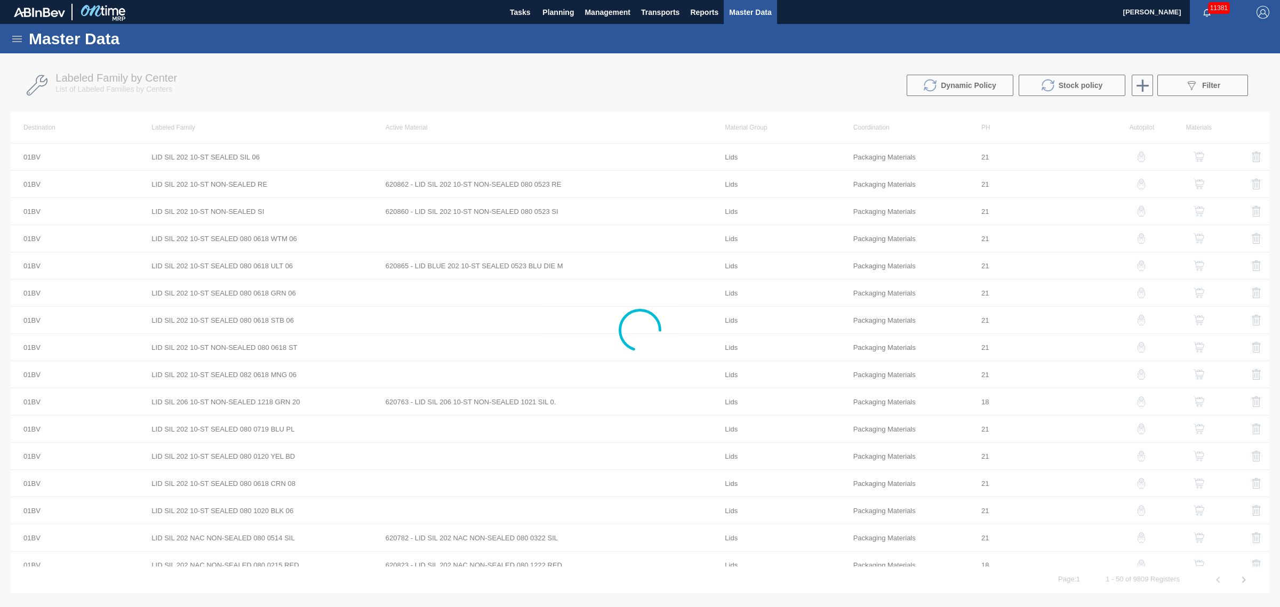  I want to click on span: 11381, so click(1219, 8).